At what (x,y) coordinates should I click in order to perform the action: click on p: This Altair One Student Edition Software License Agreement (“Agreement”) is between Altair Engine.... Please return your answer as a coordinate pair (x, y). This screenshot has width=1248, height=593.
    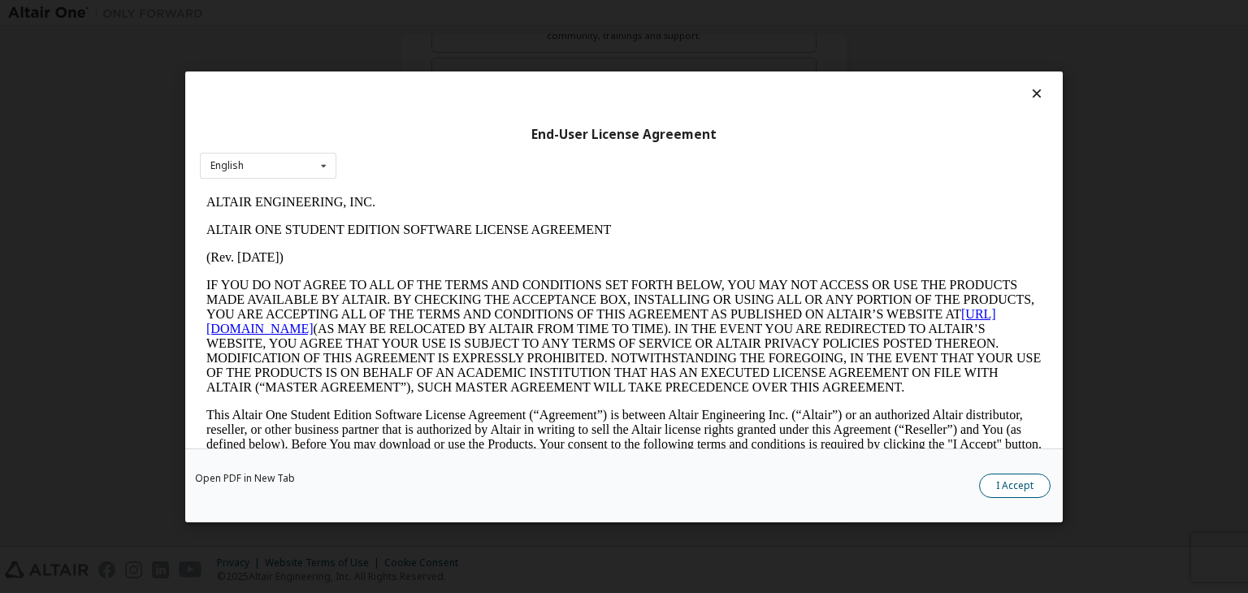
    Looking at the image, I should click on (424, 249).